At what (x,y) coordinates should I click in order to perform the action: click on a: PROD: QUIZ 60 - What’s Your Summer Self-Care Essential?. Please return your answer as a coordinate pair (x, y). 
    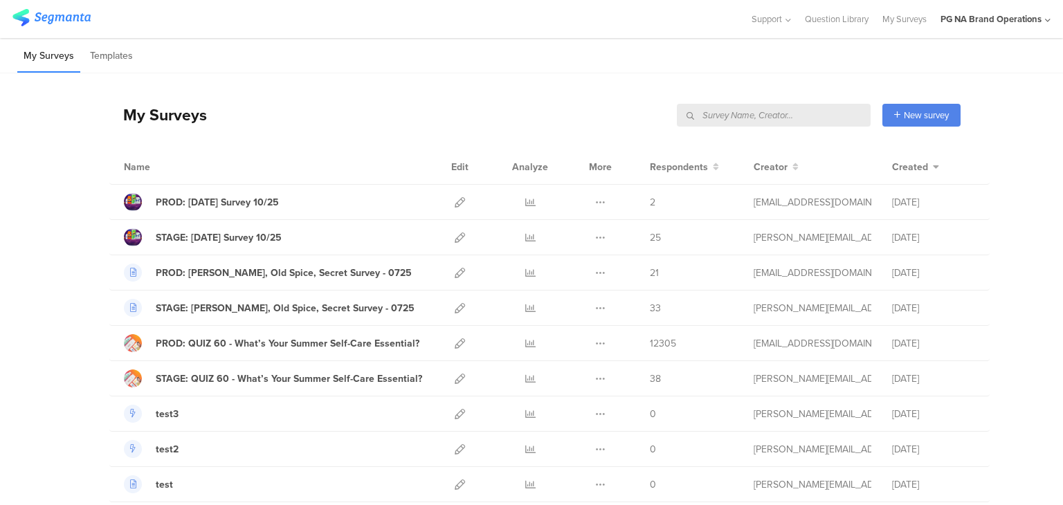
    Looking at the image, I should click on (271, 343).